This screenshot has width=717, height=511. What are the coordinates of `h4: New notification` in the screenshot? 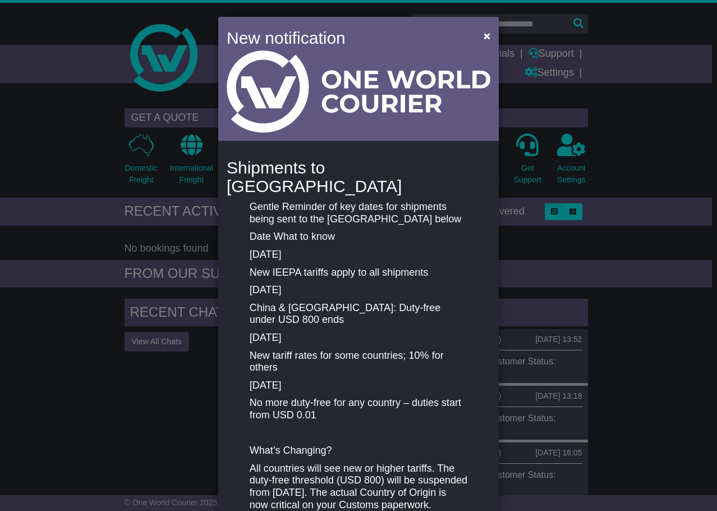 It's located at (347, 38).